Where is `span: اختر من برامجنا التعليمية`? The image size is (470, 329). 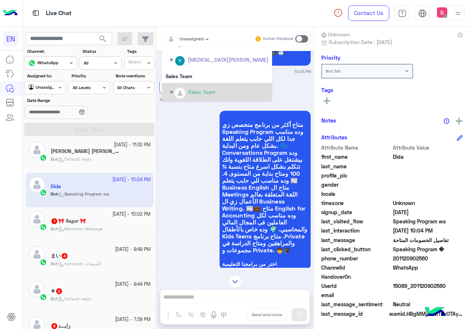 span: اختر من برامجنا التعليمية is located at coordinates (265, 264).